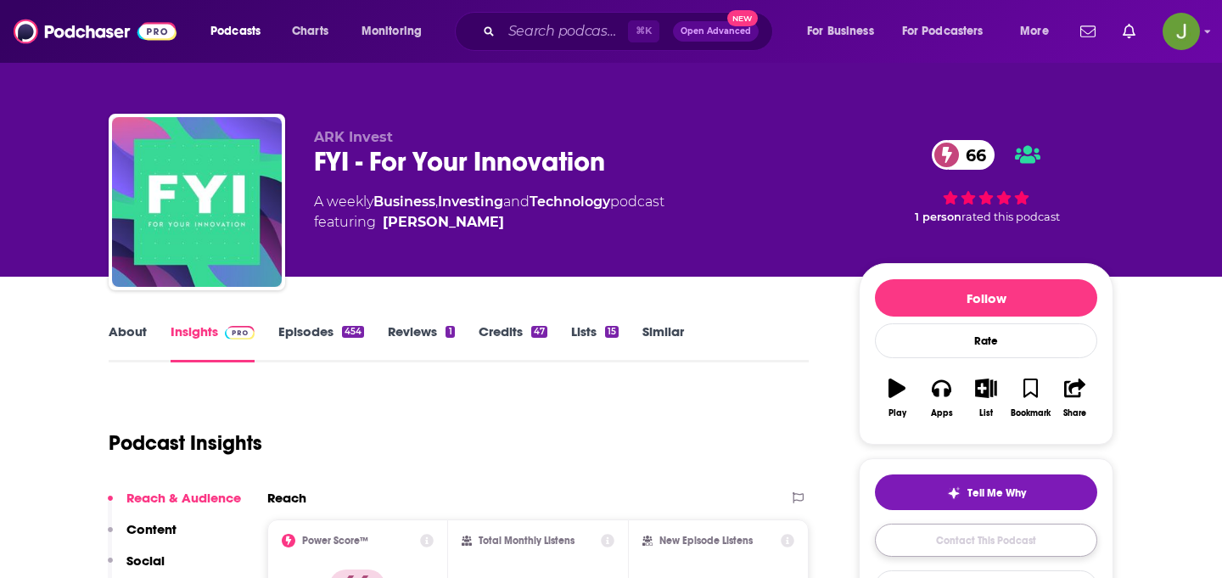 This screenshot has height=578, width=1222. I want to click on h2: Power Score™, so click(335, 541).